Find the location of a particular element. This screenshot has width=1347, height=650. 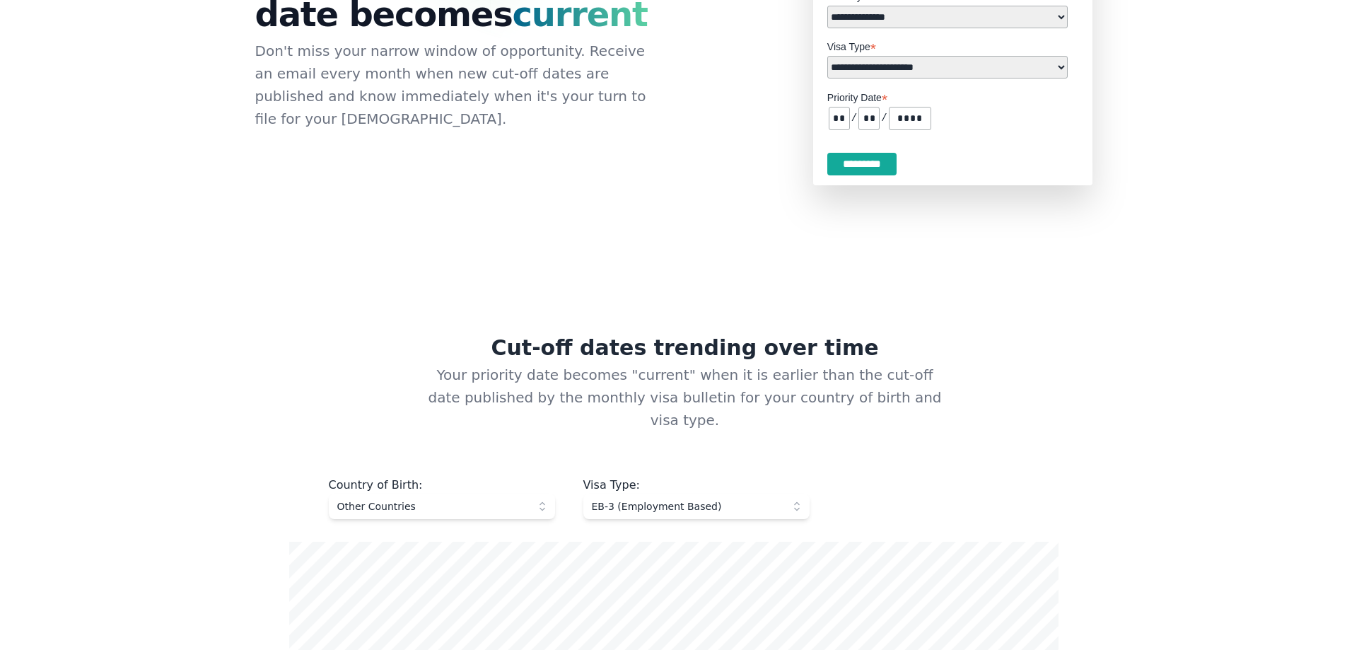

label: Priority Date is located at coordinates (953, 96).